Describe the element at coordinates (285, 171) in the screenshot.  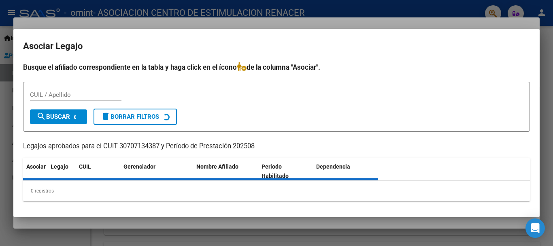
I see `datatable-header-cell: Periodo Habilitado` at that location.